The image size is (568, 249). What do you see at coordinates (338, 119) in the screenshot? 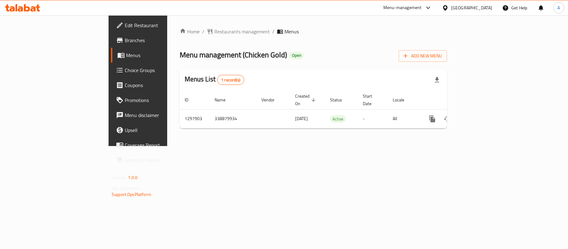
I see `div: Active` at bounding box center [338, 119].